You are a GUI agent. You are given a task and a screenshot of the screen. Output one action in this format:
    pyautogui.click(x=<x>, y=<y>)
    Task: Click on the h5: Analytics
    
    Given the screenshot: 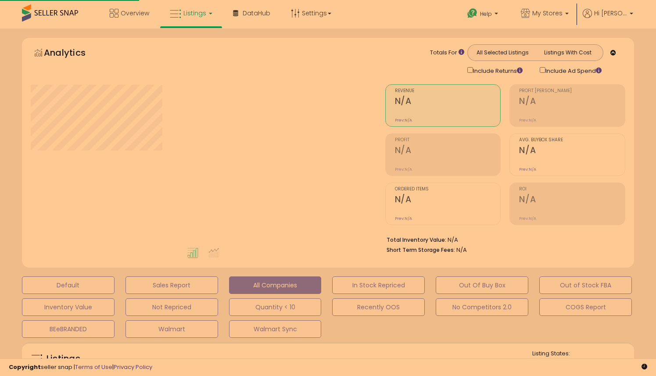 What is the action you would take?
    pyautogui.click(x=73, y=54)
    